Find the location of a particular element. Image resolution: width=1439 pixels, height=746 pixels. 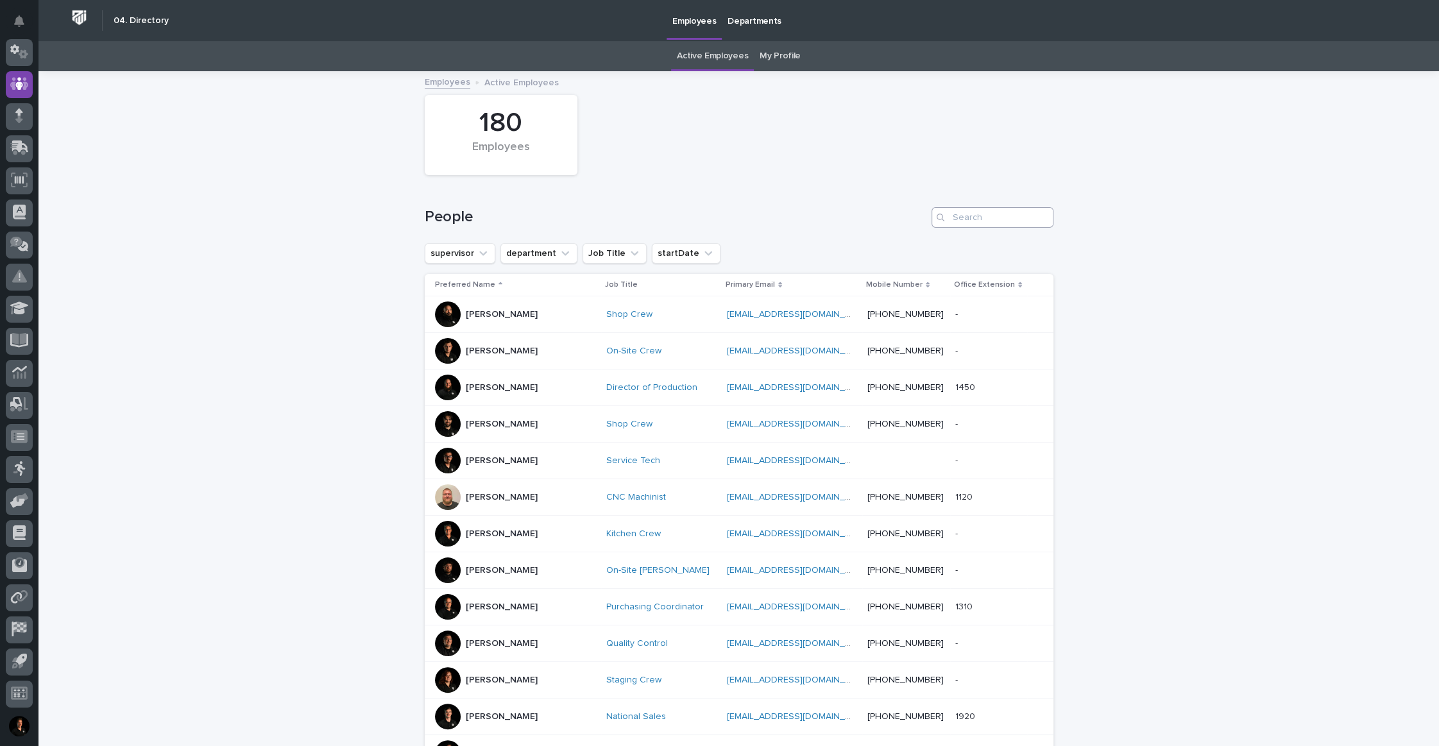

div: Search is located at coordinates (992, 217).